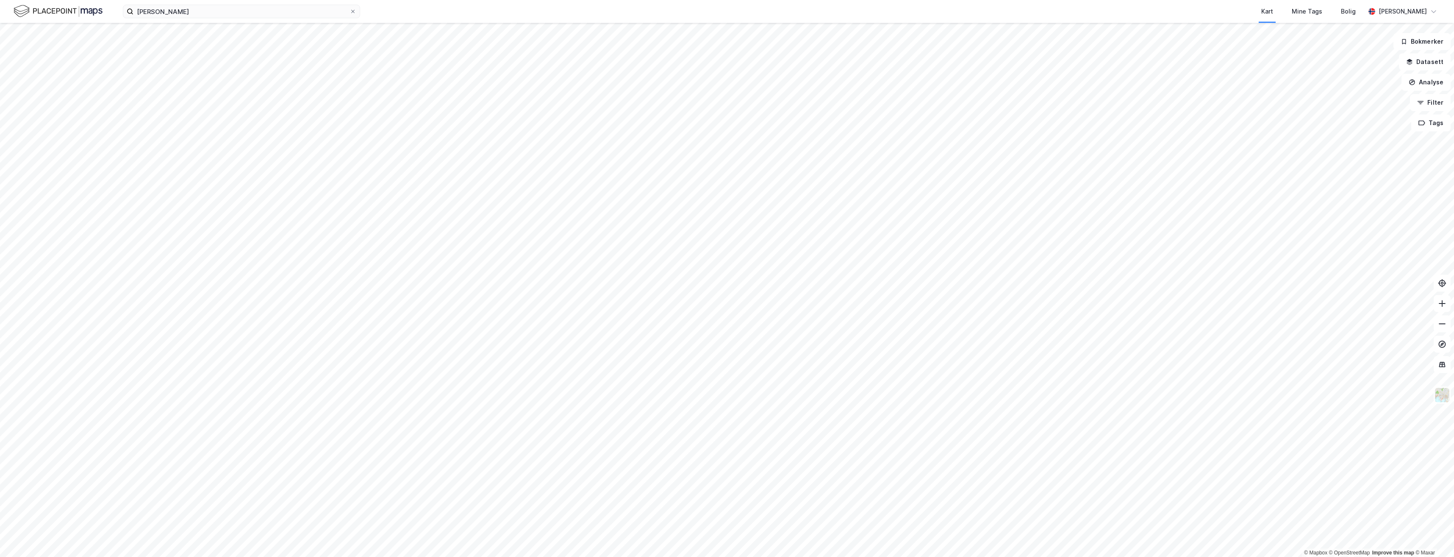 This screenshot has height=557, width=1454. What do you see at coordinates (1442, 395) in the screenshot?
I see `img: Z` at bounding box center [1442, 395].